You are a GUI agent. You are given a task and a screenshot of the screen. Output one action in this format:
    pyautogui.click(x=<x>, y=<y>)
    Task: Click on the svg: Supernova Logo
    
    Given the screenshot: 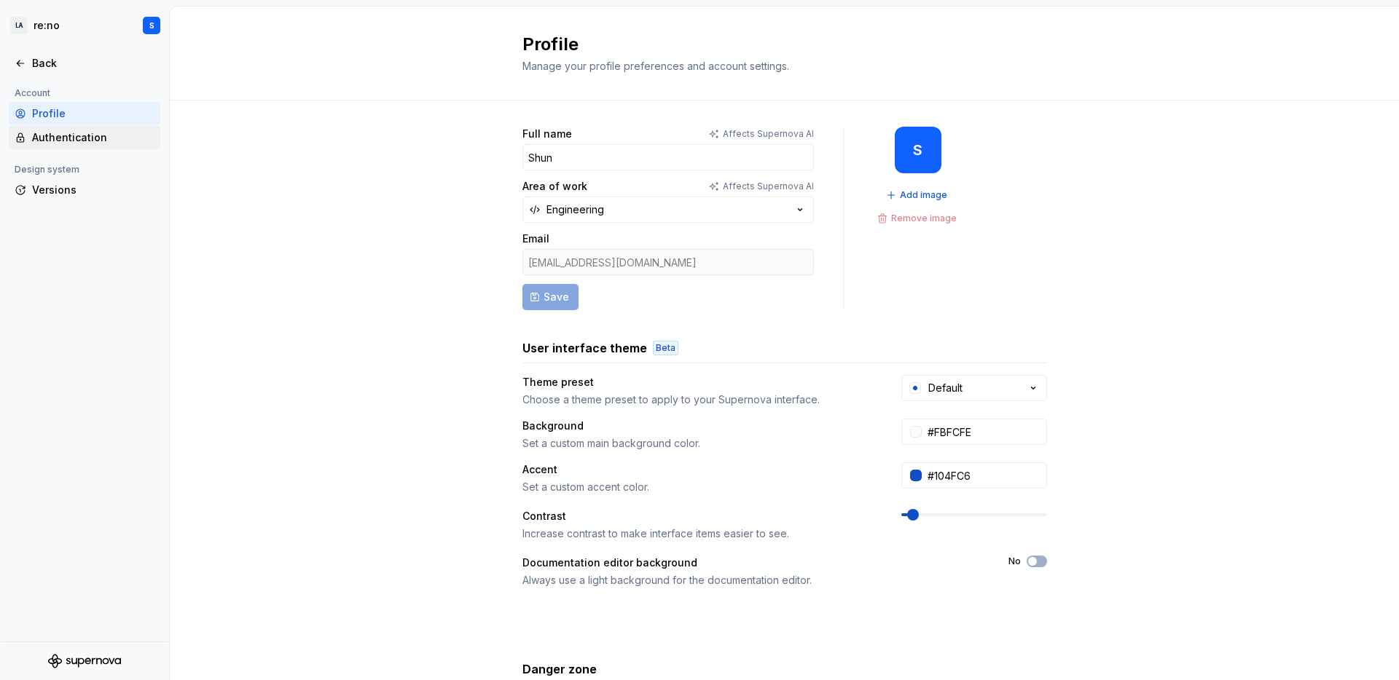 What is the action you would take?
    pyautogui.click(x=84, y=661)
    